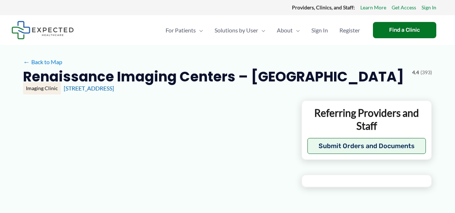 The height and width of the screenshot is (213, 455). Describe the element at coordinates (415, 72) in the screenshot. I see `span: 4.4` at that location.